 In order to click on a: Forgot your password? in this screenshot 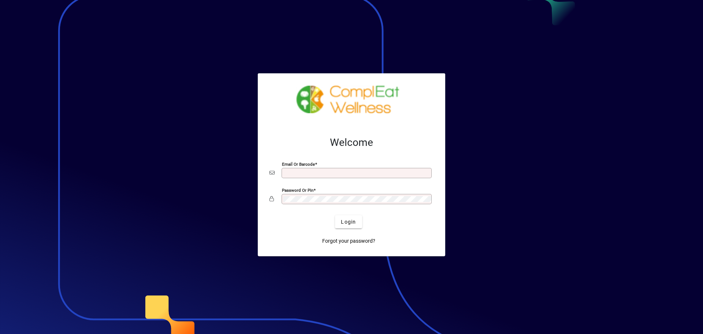, I will do `click(349, 241)`.